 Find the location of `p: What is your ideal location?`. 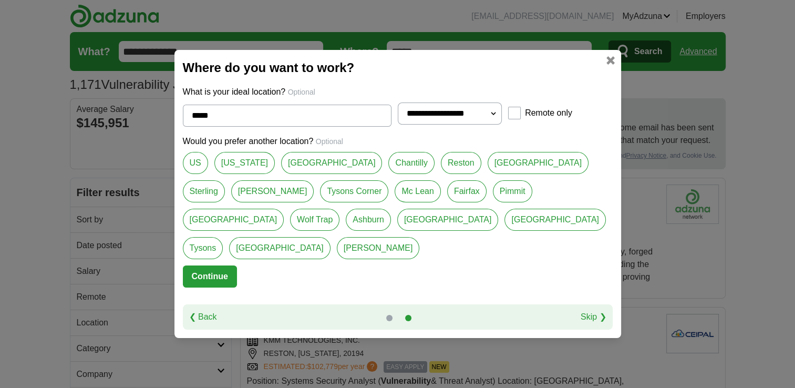

p: What is your ideal location? is located at coordinates (398, 92).